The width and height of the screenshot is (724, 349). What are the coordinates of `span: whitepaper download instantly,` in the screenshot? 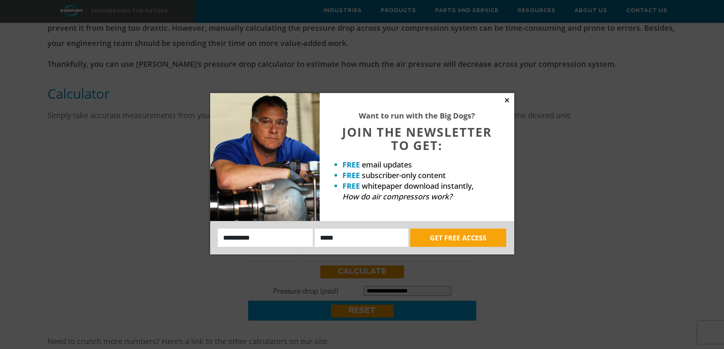 It's located at (418, 186).